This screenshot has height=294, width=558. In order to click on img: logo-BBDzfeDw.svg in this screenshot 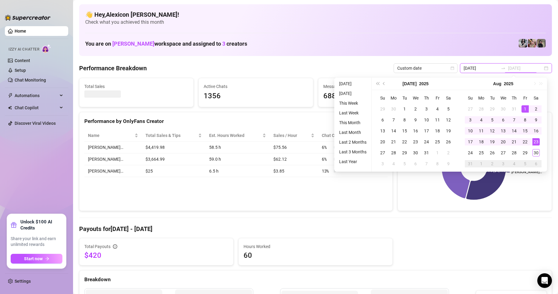, I will do `click(28, 18)`.